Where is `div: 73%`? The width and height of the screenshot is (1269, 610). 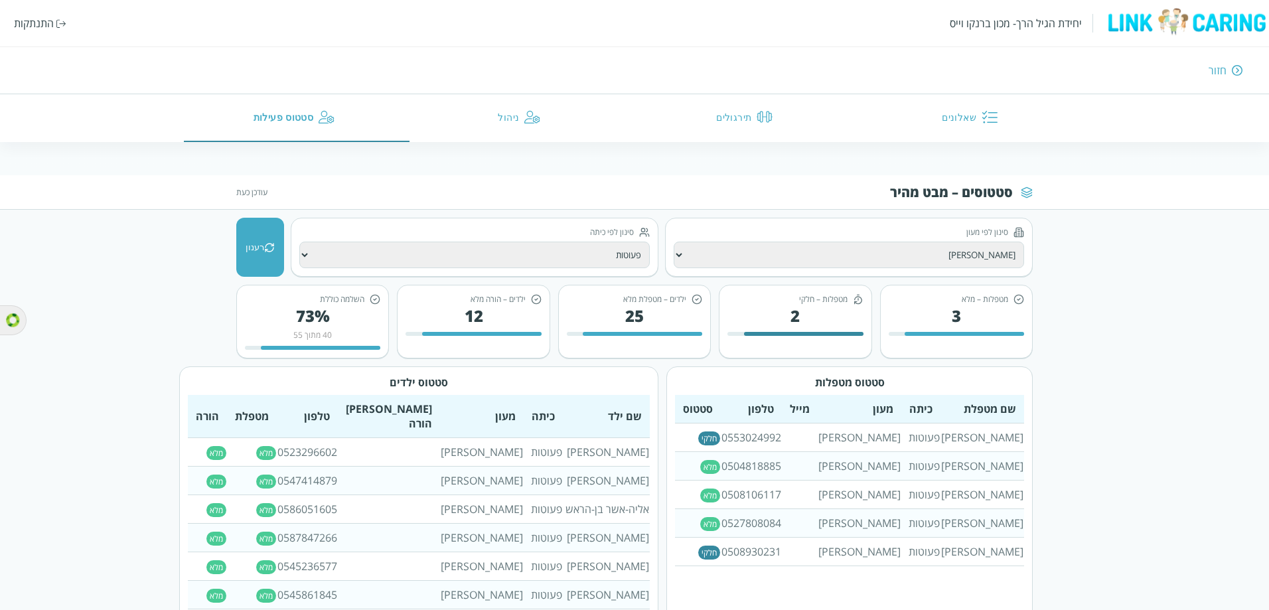 div: 73% is located at coordinates (313, 315).